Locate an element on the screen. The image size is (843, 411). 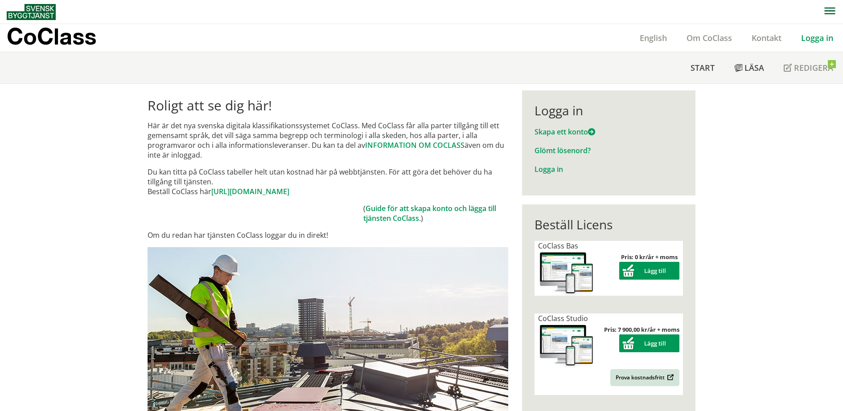
a: Glömt lösenord? is located at coordinates (563, 151).